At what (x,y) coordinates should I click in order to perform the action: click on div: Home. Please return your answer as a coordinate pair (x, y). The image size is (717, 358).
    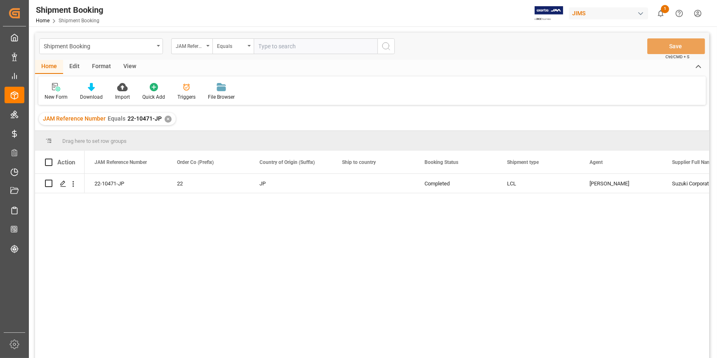
    Looking at the image, I should click on (49, 67).